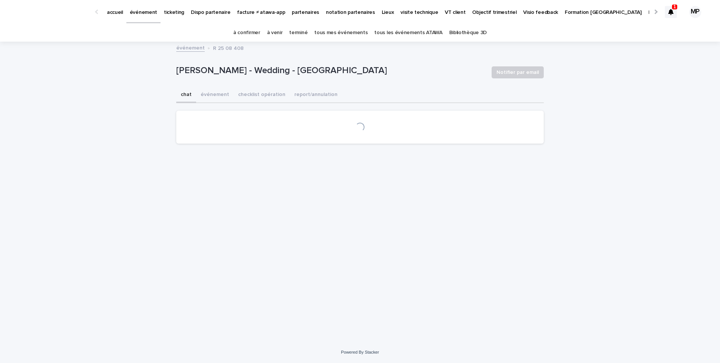 The image size is (720, 363). What do you see at coordinates (51, 12) in the screenshot?
I see `img: Ls34BcGeRexTGTNfXpUC` at bounding box center [51, 12].